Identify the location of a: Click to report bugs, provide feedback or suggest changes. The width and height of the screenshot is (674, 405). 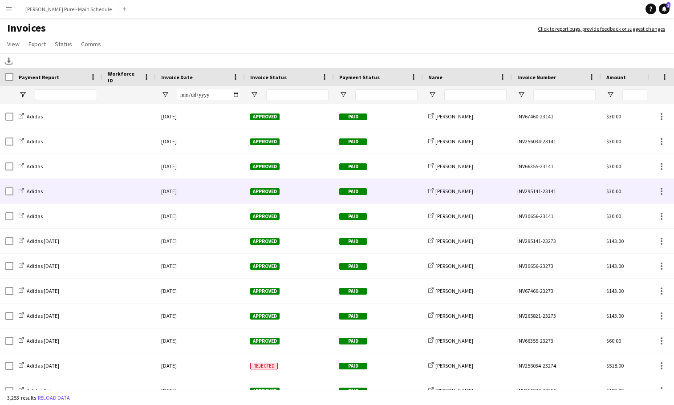
(601, 29).